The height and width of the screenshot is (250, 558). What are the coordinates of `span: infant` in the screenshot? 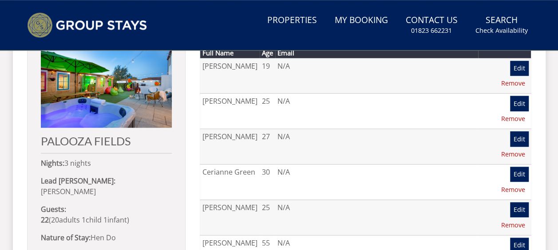 It's located at (114, 220).